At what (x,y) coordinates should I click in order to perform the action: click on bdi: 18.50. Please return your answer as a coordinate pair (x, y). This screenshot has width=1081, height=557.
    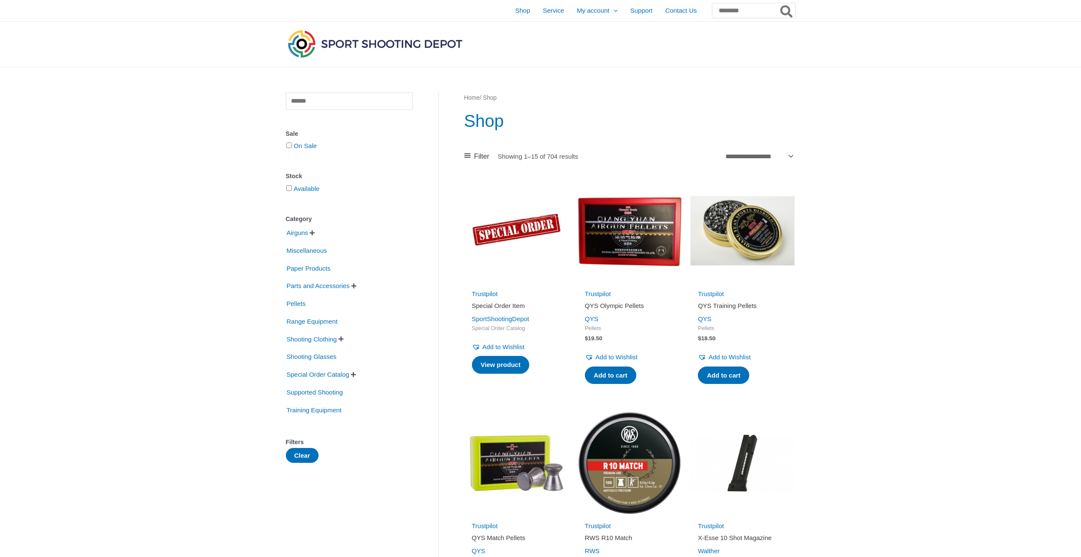
    Looking at the image, I should click on (706, 338).